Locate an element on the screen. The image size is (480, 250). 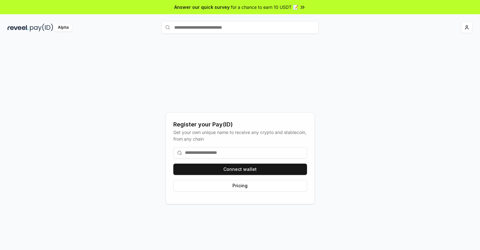
div: Alpha is located at coordinates (63, 27).